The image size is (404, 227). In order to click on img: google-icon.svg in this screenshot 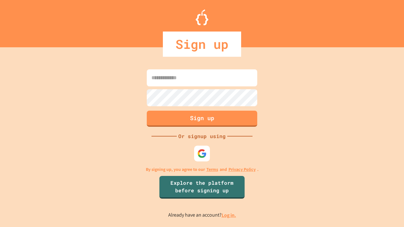, I will do `click(202, 154)`.